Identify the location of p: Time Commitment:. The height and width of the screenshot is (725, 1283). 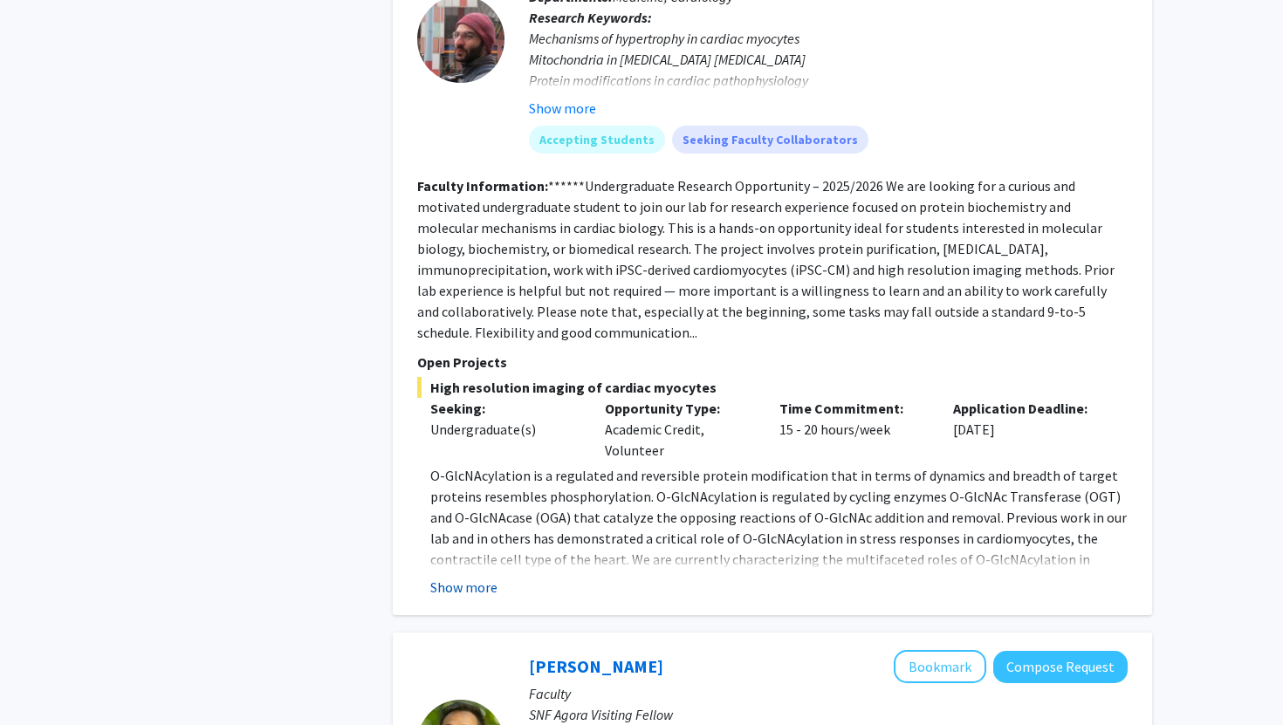
(854, 409).